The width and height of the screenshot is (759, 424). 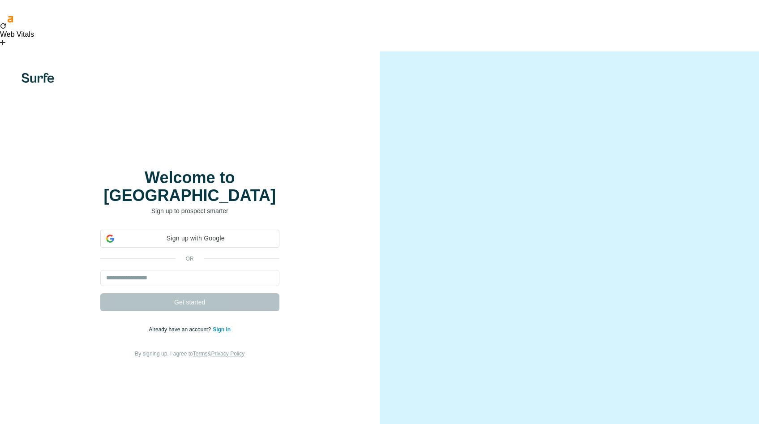 I want to click on a: Sign in, so click(x=222, y=329).